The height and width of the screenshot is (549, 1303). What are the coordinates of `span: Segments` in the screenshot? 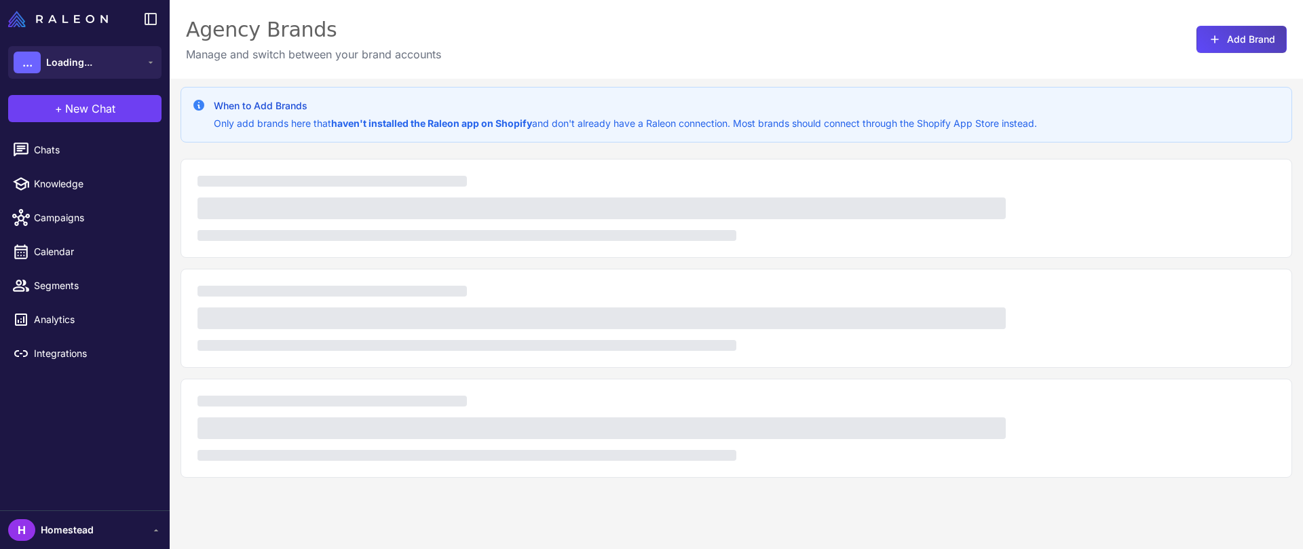 It's located at (94, 286).